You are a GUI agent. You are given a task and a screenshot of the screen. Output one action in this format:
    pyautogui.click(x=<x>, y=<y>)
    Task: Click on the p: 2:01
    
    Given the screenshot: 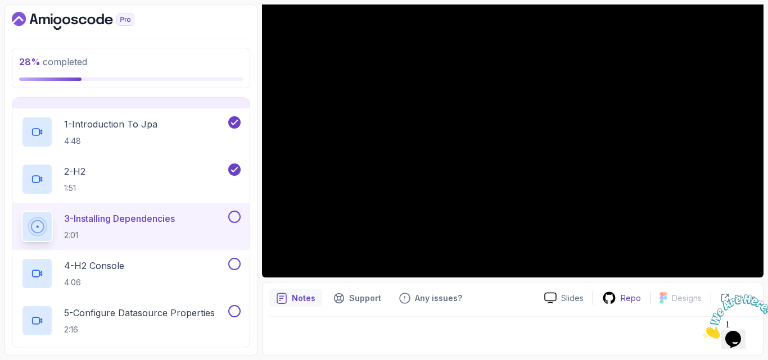 What is the action you would take?
    pyautogui.click(x=119, y=235)
    